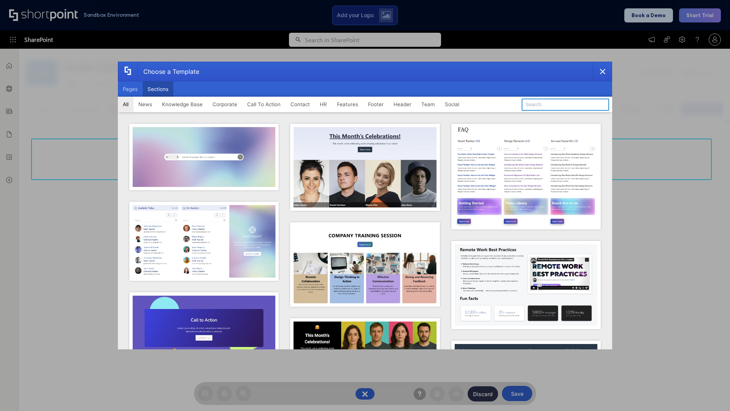 The image size is (730, 411). I want to click on button: HR, so click(323, 104).